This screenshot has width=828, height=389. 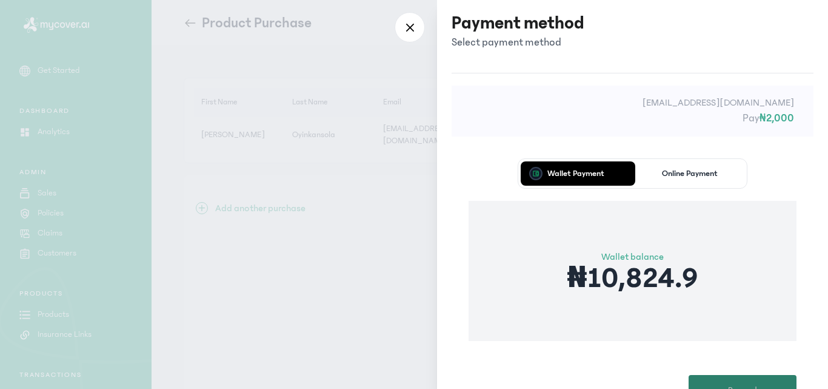 I want to click on p: Wallet balance, so click(x=632, y=256).